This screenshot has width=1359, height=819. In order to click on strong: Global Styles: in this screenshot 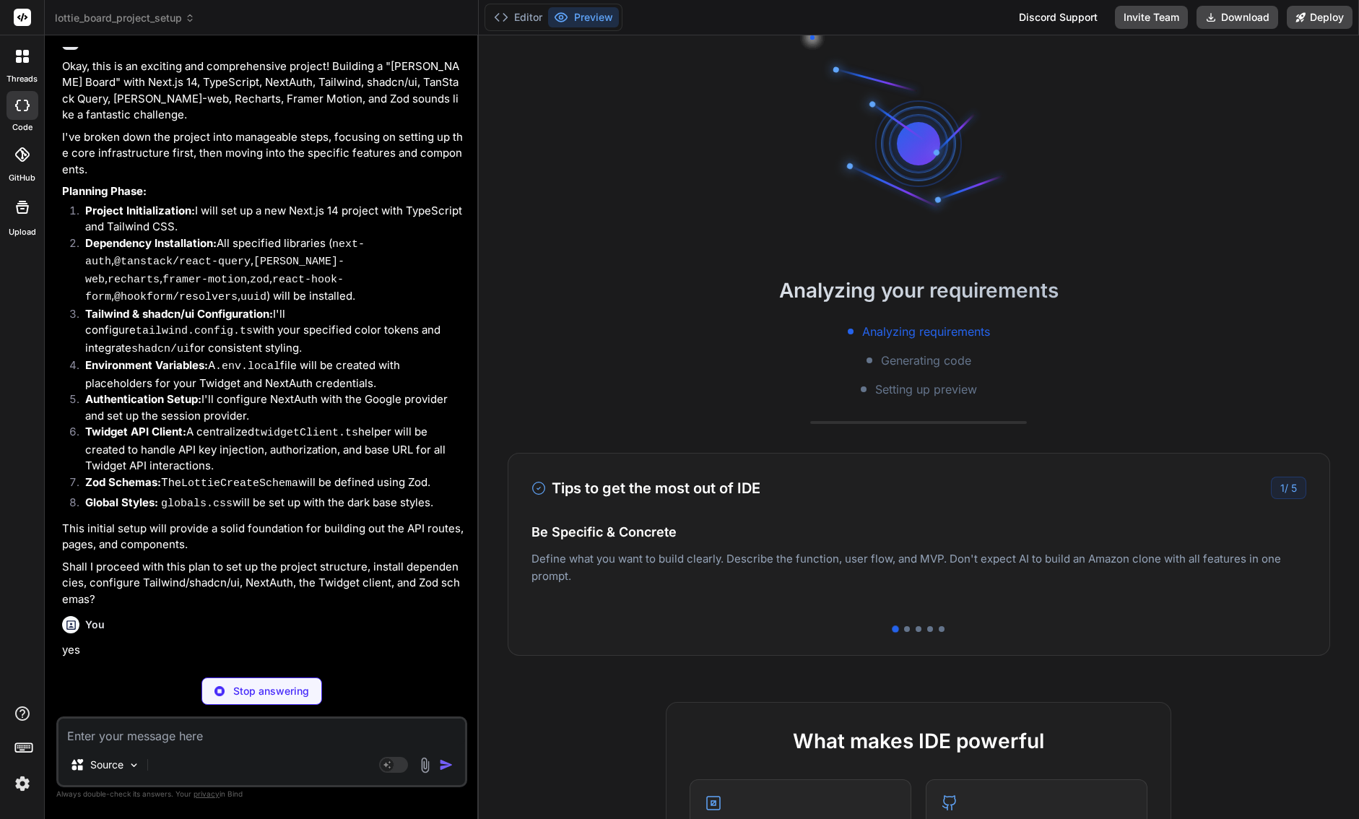, I will do `click(121, 502)`.